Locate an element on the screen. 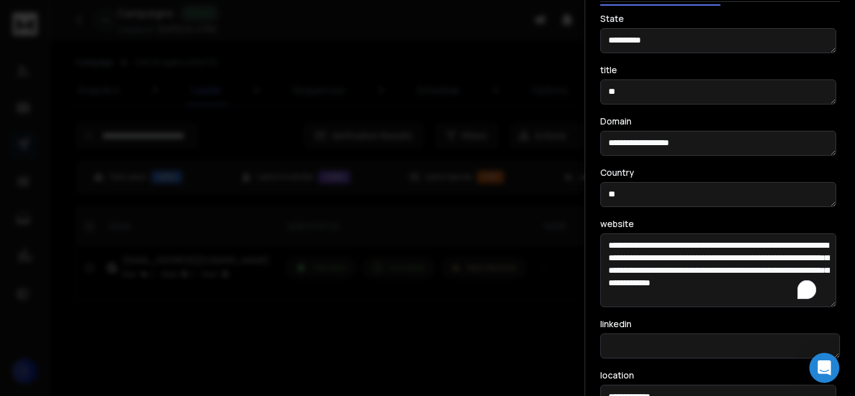  textarea: To enrich screen reader interactions, please activate Accessibility in Grammarly extension settings is located at coordinates (718, 270).